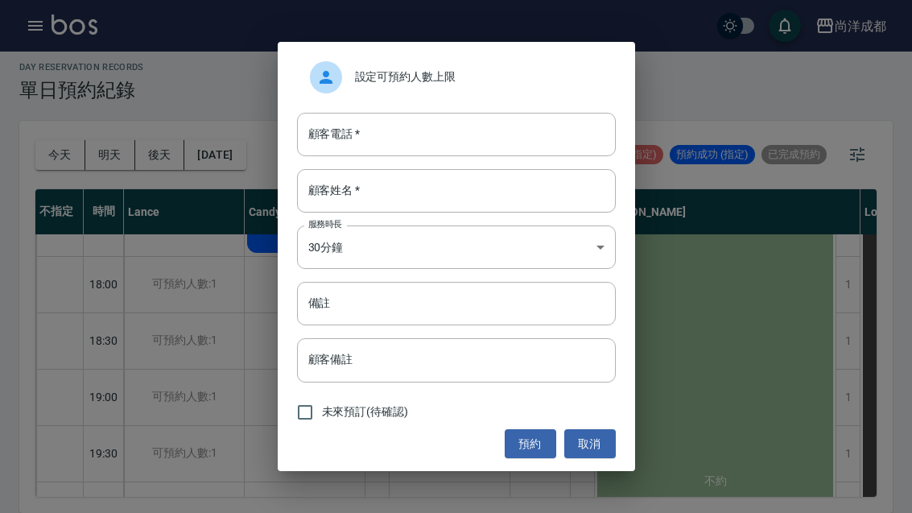 This screenshot has width=912, height=513. Describe the element at coordinates (530, 443) in the screenshot. I see `button: 預約` at that location.